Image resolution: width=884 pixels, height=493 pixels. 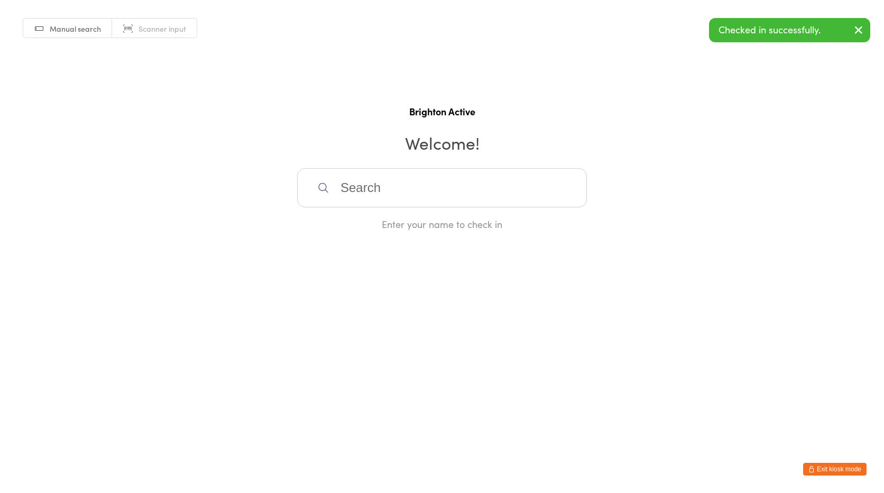 I want to click on input: Search, so click(x=442, y=188).